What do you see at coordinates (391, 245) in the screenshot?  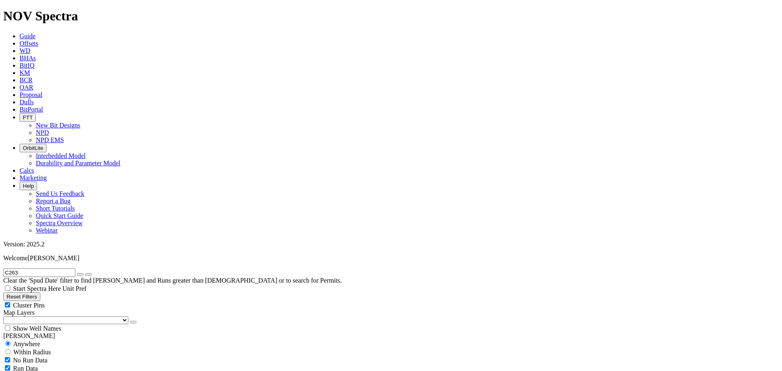 I see `div: Version: 2025.2` at bounding box center [391, 245].